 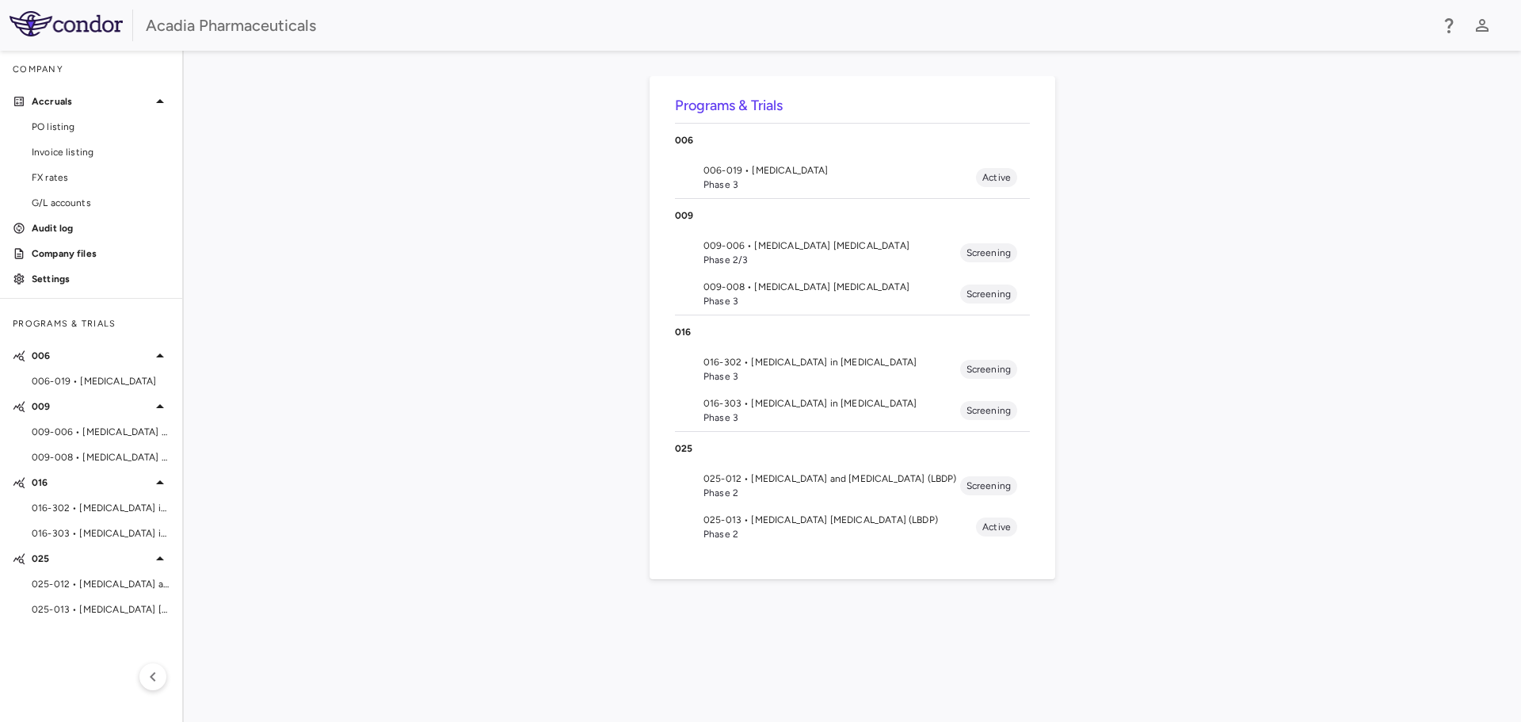 I want to click on div: 009, so click(x=852, y=215).